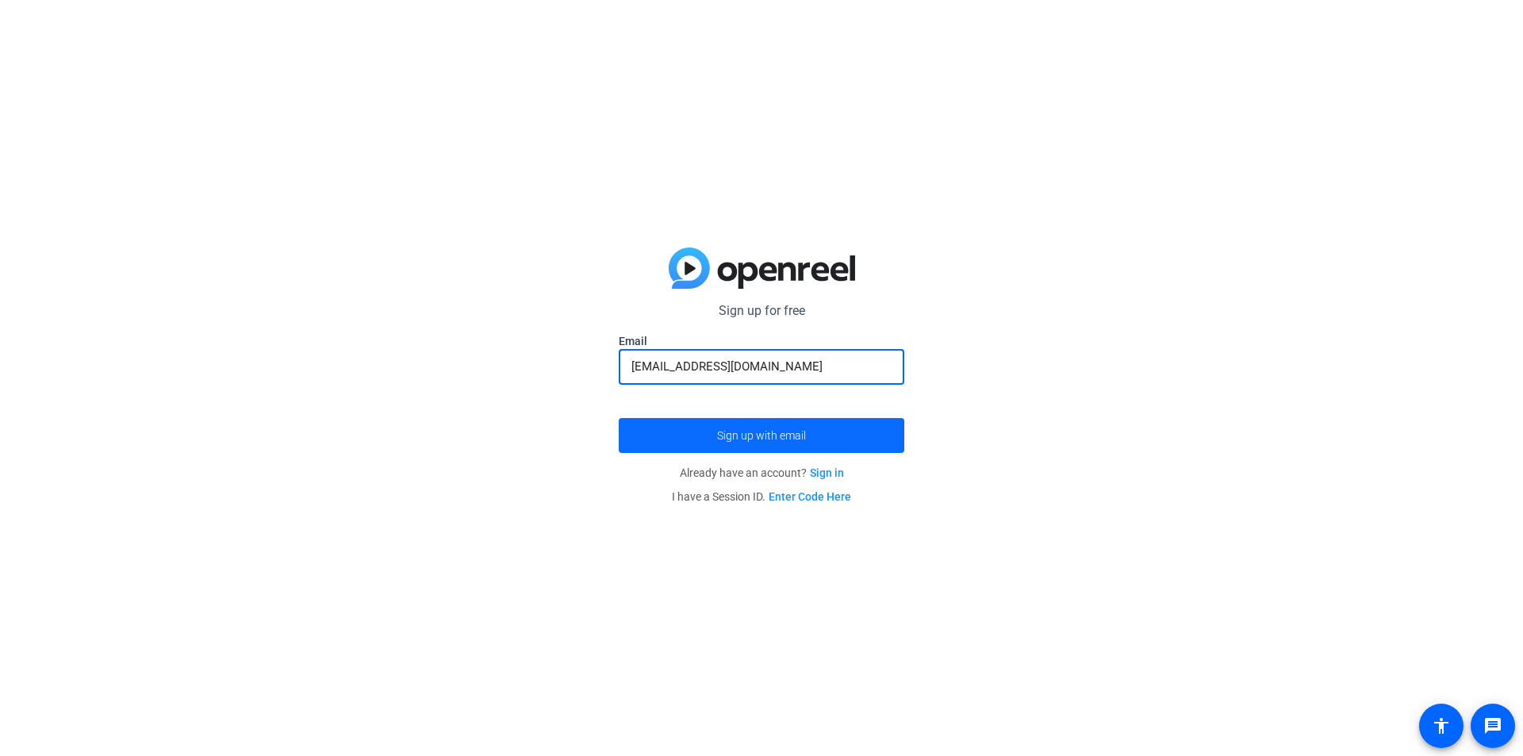 The width and height of the screenshot is (1523, 756). What do you see at coordinates (762, 436) in the screenshot?
I see `button: Sign up with email` at bounding box center [762, 436].